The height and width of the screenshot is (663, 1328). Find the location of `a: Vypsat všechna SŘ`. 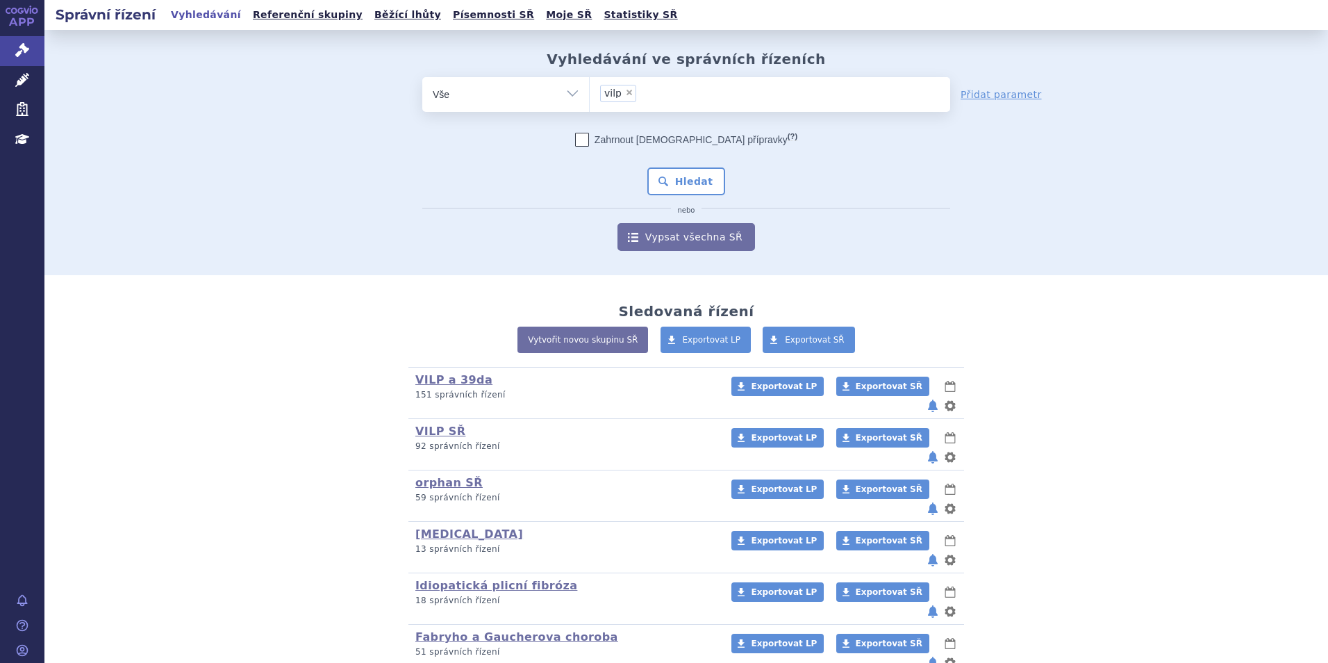

a: Vypsat všechna SŘ is located at coordinates (686, 237).